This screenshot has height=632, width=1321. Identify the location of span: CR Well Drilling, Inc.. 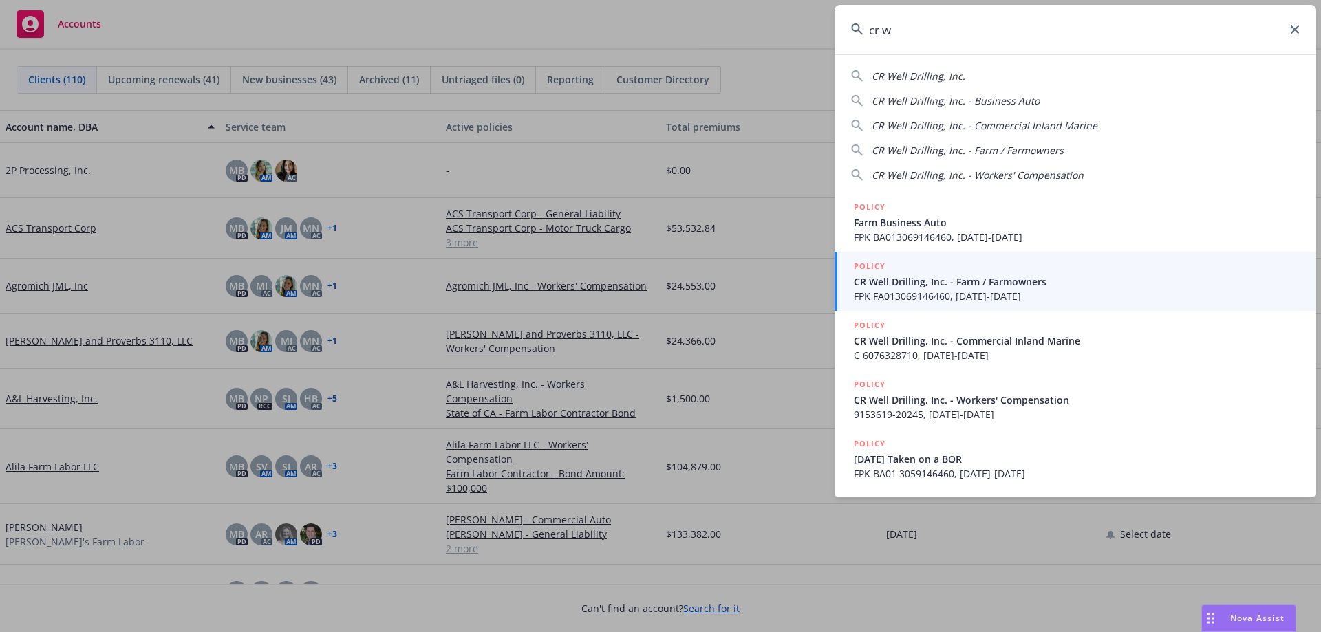
(919, 76).